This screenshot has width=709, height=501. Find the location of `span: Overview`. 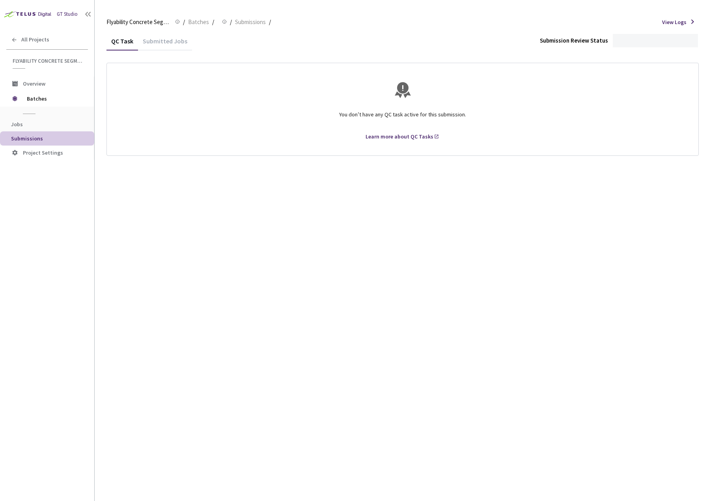

span: Overview is located at coordinates (34, 84).